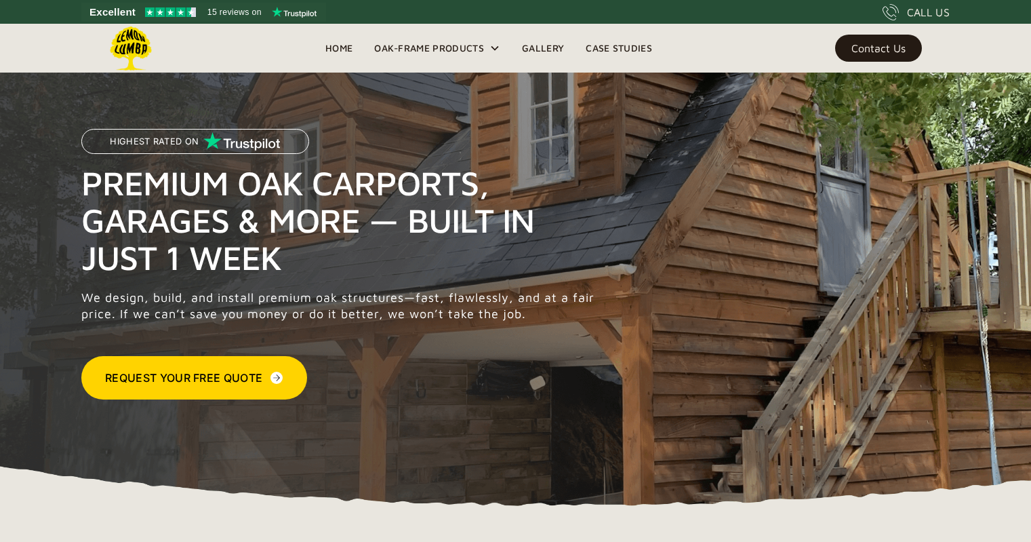 The height and width of the screenshot is (542, 1031). What do you see at coordinates (543, 48) in the screenshot?
I see `a: Gallery` at bounding box center [543, 48].